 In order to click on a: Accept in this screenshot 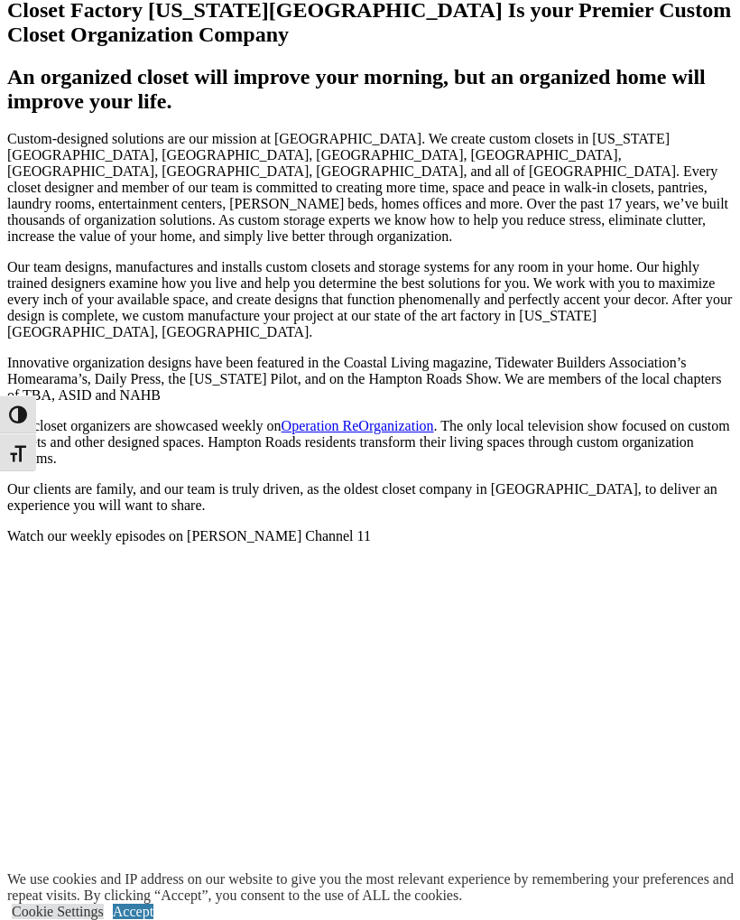, I will do `click(133, 911)`.